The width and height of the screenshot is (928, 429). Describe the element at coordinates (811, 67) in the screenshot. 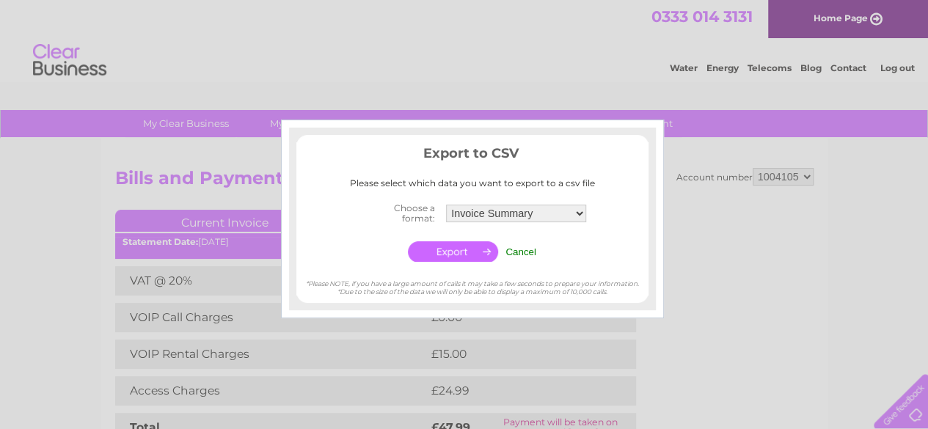

I see `a: Blog` at that location.